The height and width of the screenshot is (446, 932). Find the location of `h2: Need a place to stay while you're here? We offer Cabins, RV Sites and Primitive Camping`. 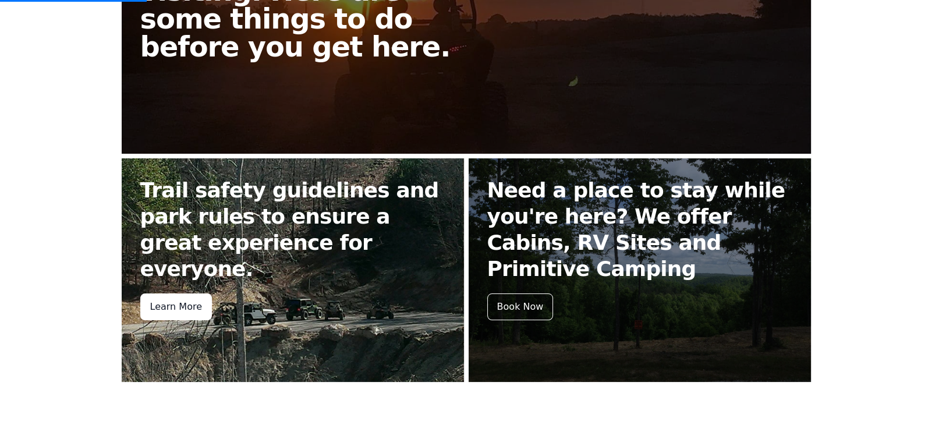

h2: Need a place to stay while you're here? We offer Cabins, RV Sites and Primitive Camping is located at coordinates (640, 229).